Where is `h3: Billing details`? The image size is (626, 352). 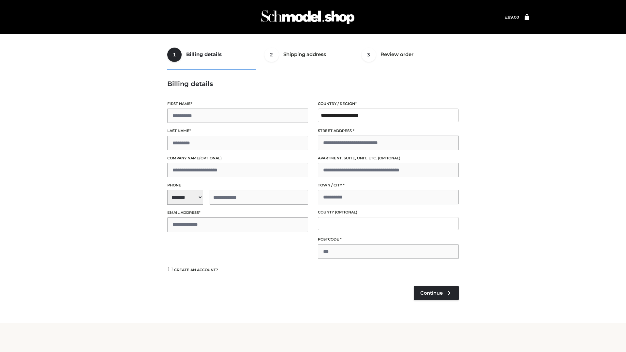
h3: Billing details is located at coordinates (313, 84).